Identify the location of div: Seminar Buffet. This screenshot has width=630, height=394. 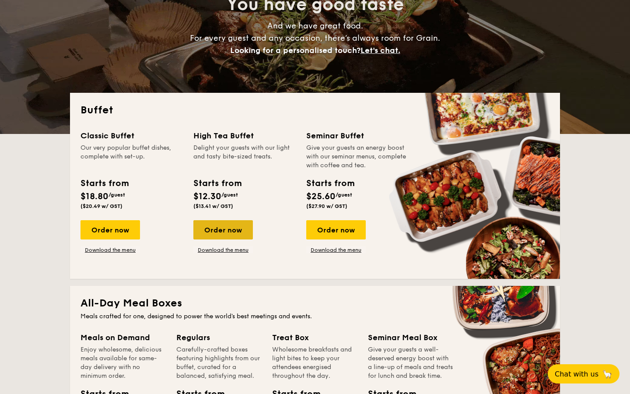
(357, 136).